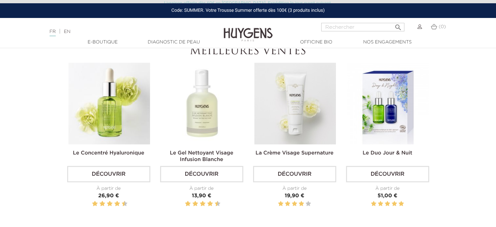 The image size is (496, 227). I want to click on a: E-Boutique, so click(103, 42).